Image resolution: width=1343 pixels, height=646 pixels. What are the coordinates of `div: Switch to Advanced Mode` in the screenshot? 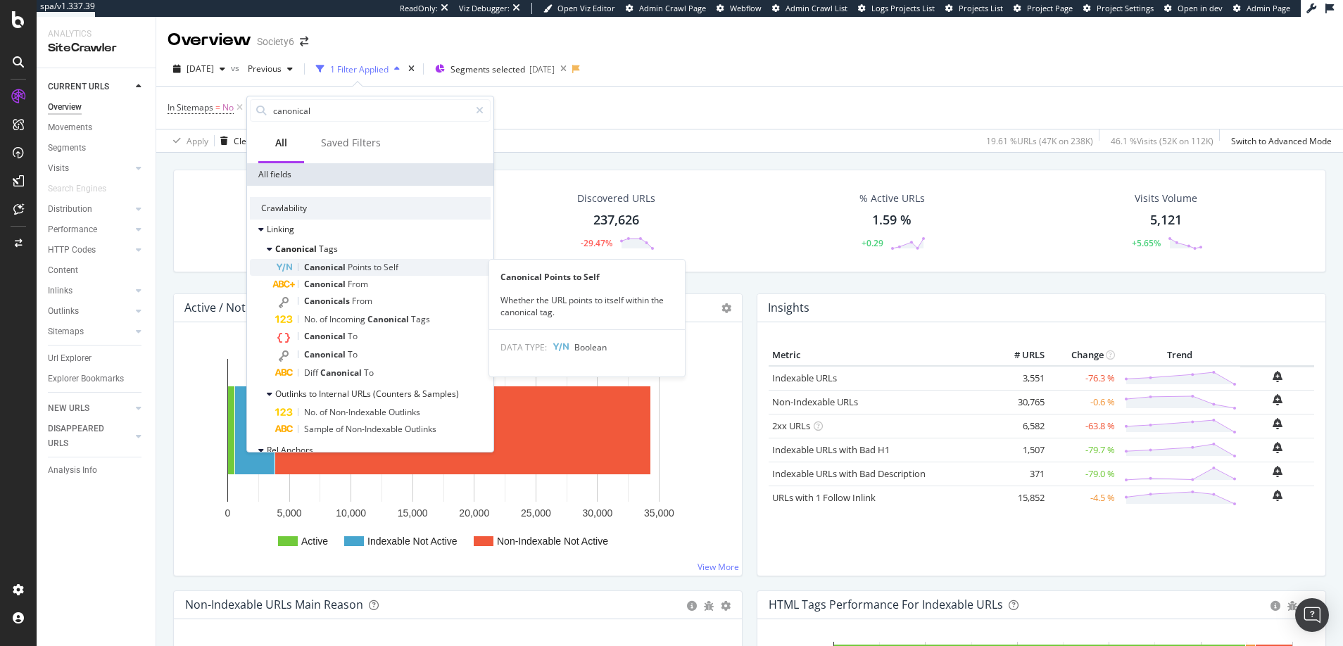 It's located at (1281, 141).